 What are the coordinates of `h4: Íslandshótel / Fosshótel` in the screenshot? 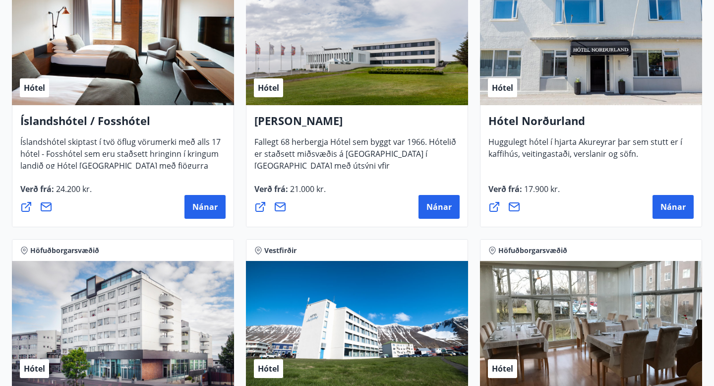 It's located at (123, 124).